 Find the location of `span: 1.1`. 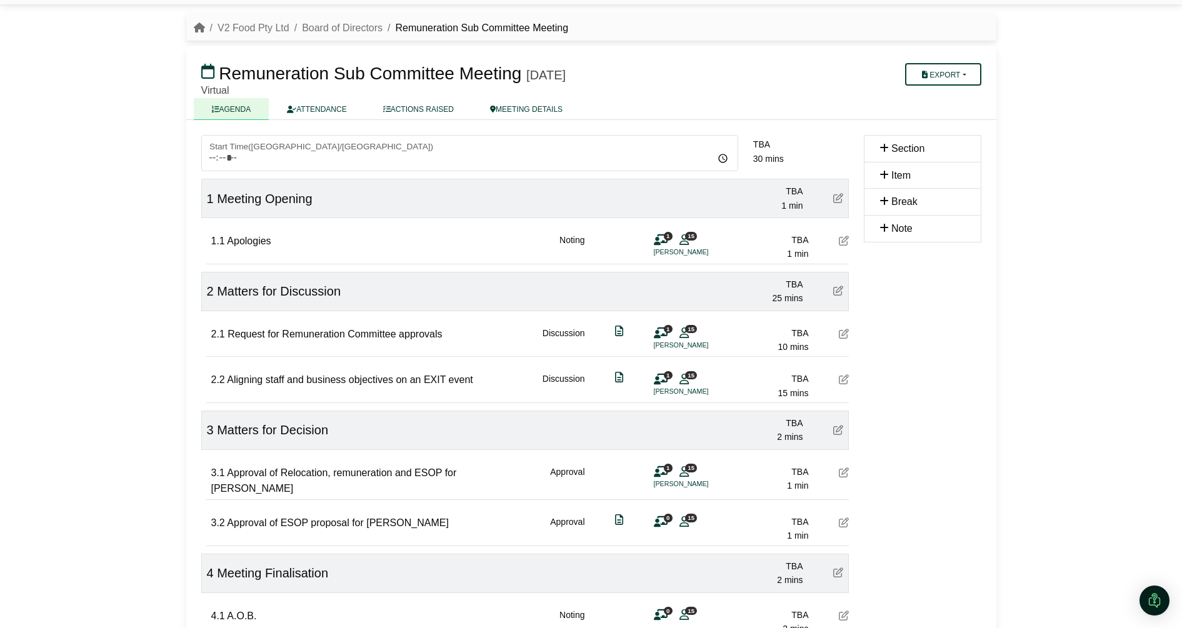

span: 1.1 is located at coordinates (218, 241).